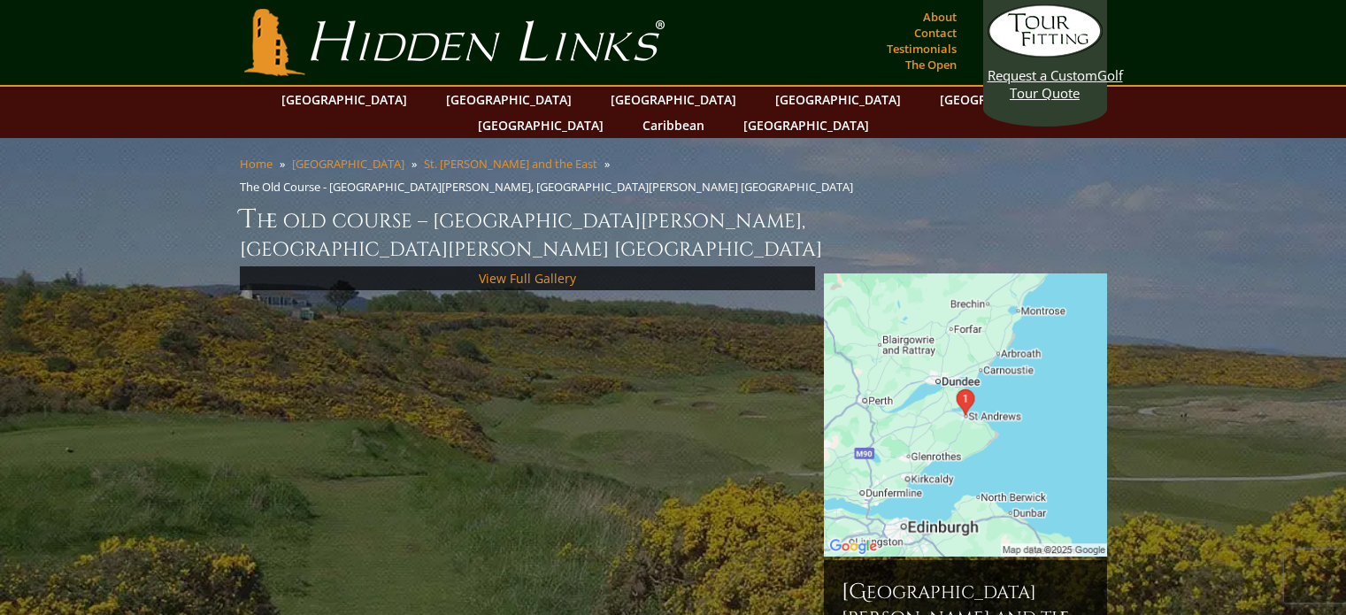 This screenshot has width=1346, height=615. I want to click on a: Caribbean, so click(674, 125).